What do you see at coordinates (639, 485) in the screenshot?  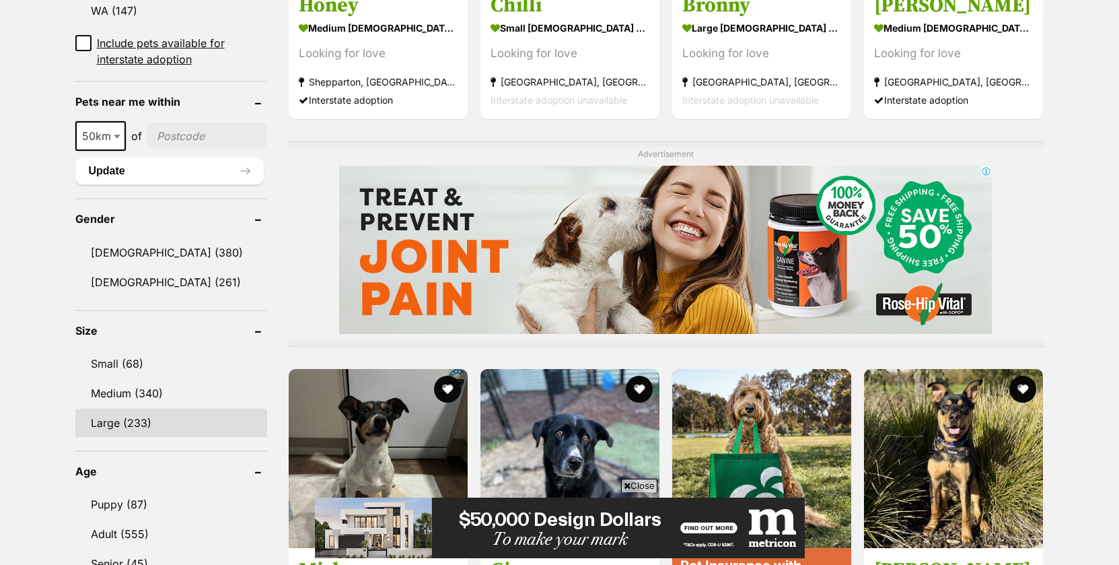 I see `span: Close` at bounding box center [639, 485].